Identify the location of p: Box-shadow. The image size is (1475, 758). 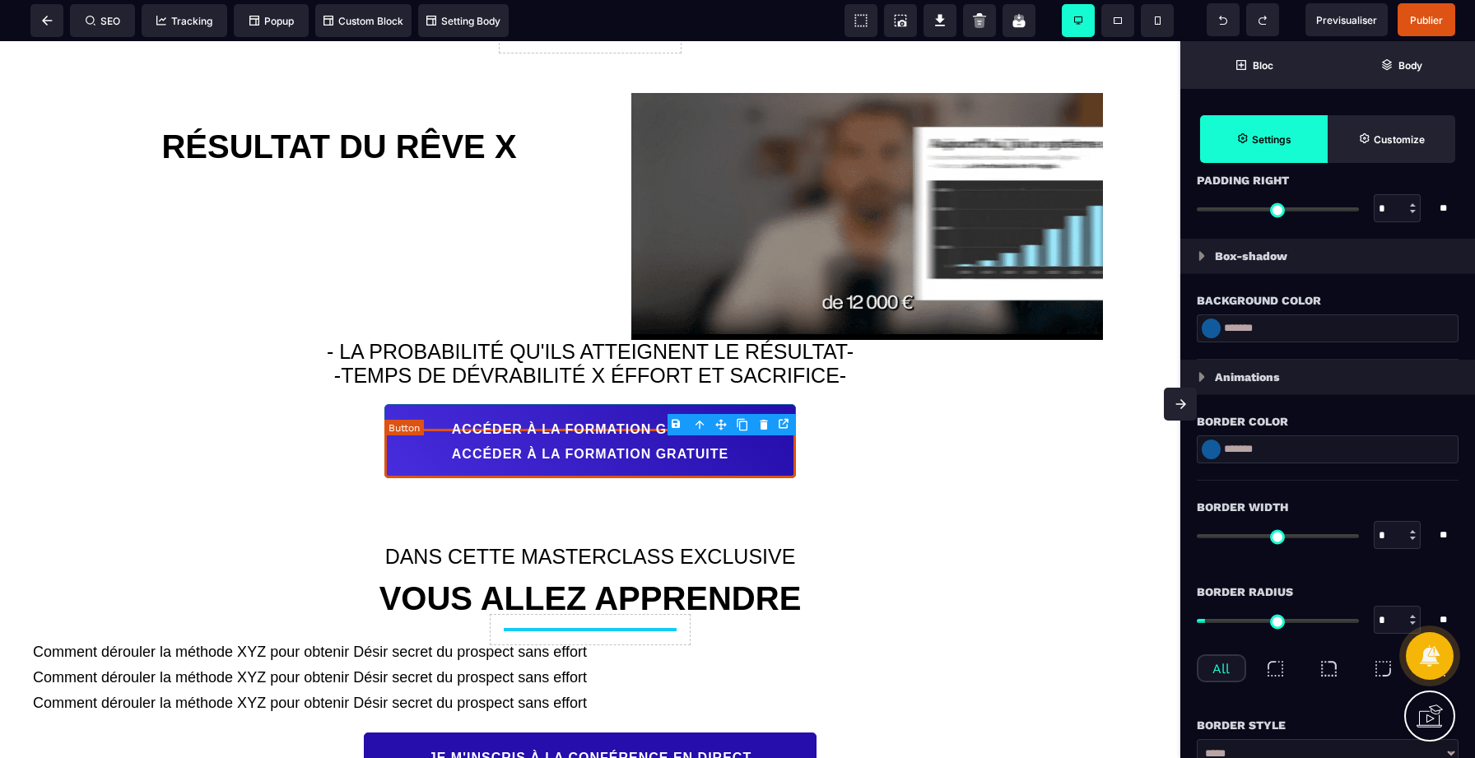
(1251, 256).